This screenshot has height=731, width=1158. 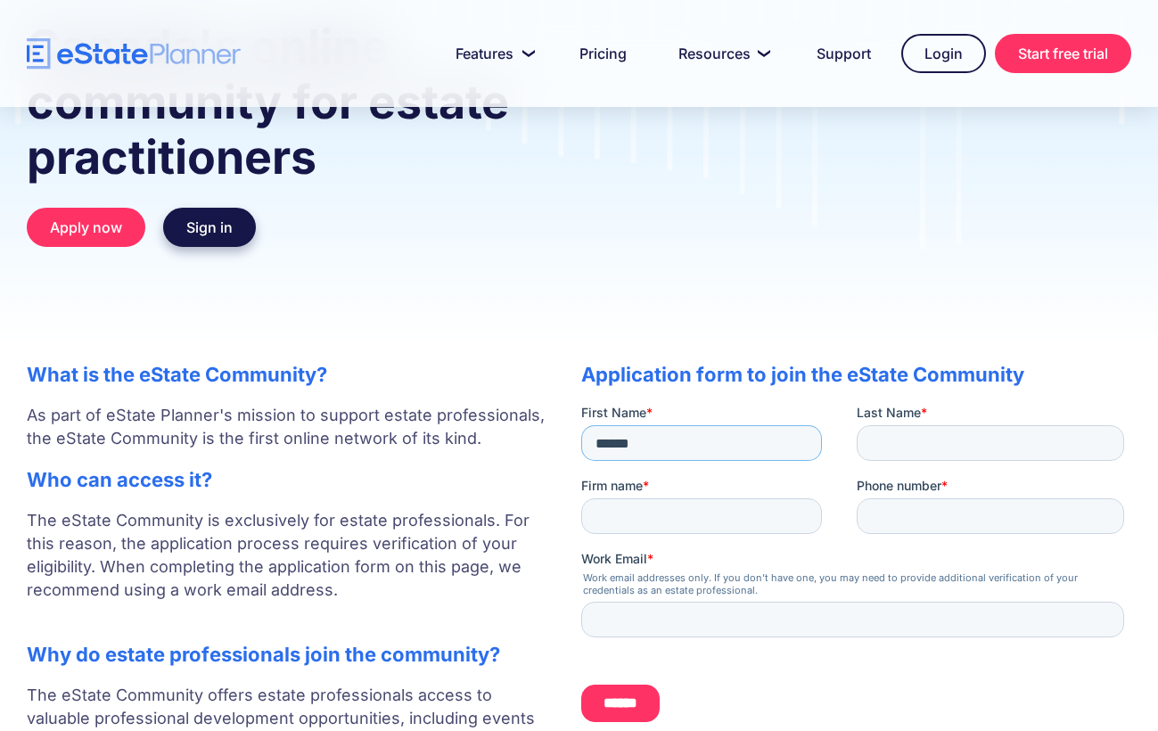 I want to click on a: home, so click(x=134, y=53).